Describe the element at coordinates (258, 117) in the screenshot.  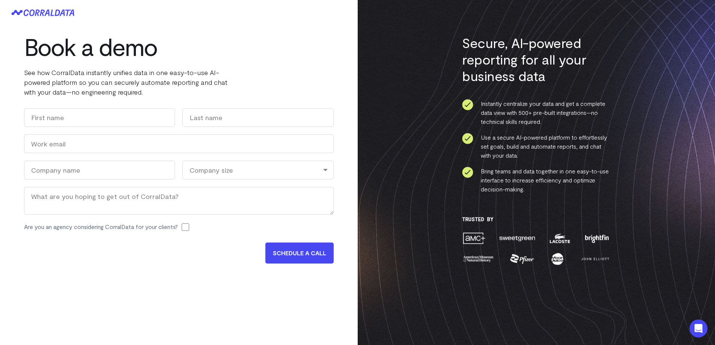
I see `input: Last name` at that location.